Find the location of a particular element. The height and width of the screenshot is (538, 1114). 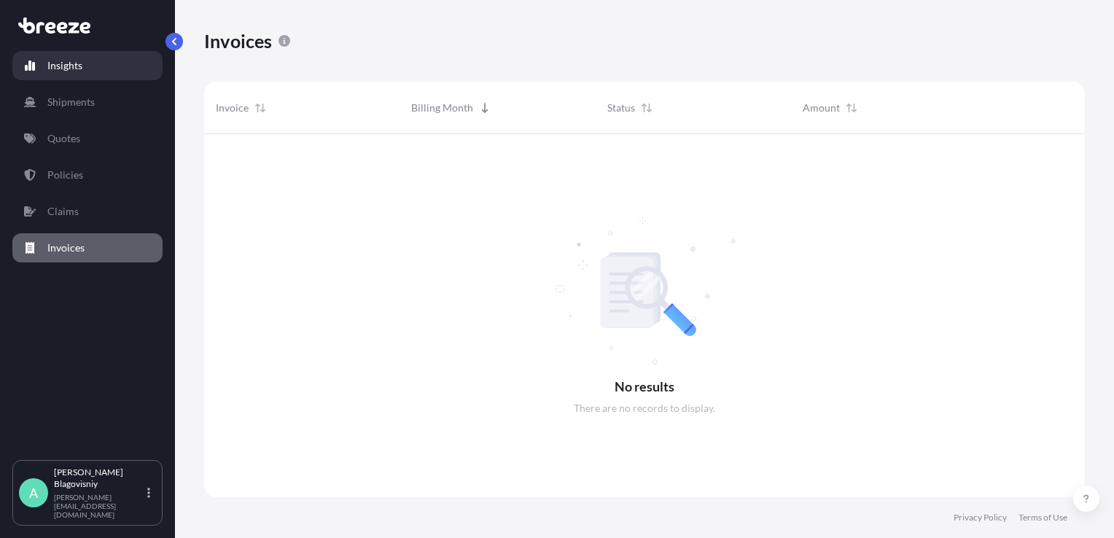

a: Insights is located at coordinates (87, 66).